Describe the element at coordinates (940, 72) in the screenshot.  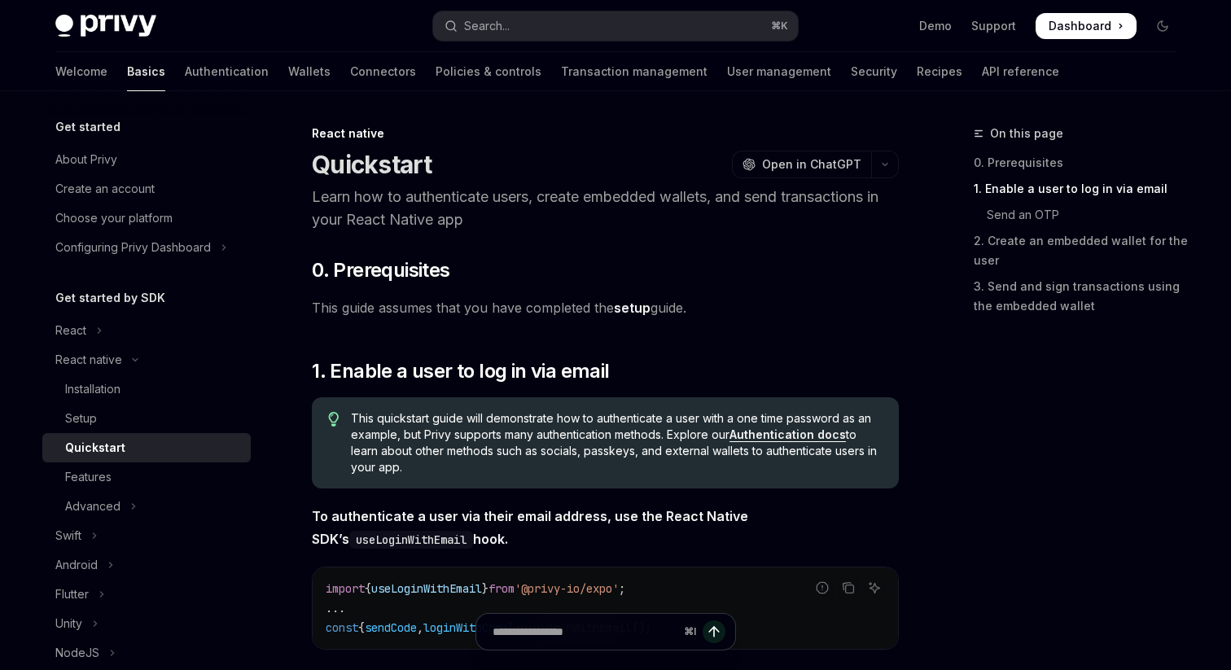
I see `a: Recipes` at that location.